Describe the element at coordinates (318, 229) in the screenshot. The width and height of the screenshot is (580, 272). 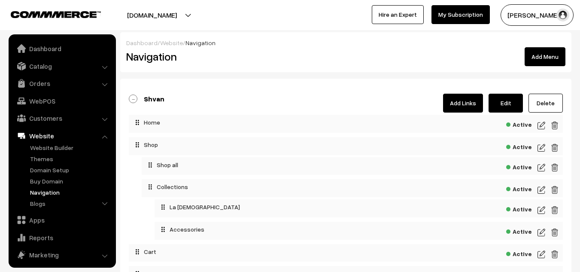
I see `div: Accessories` at that location.